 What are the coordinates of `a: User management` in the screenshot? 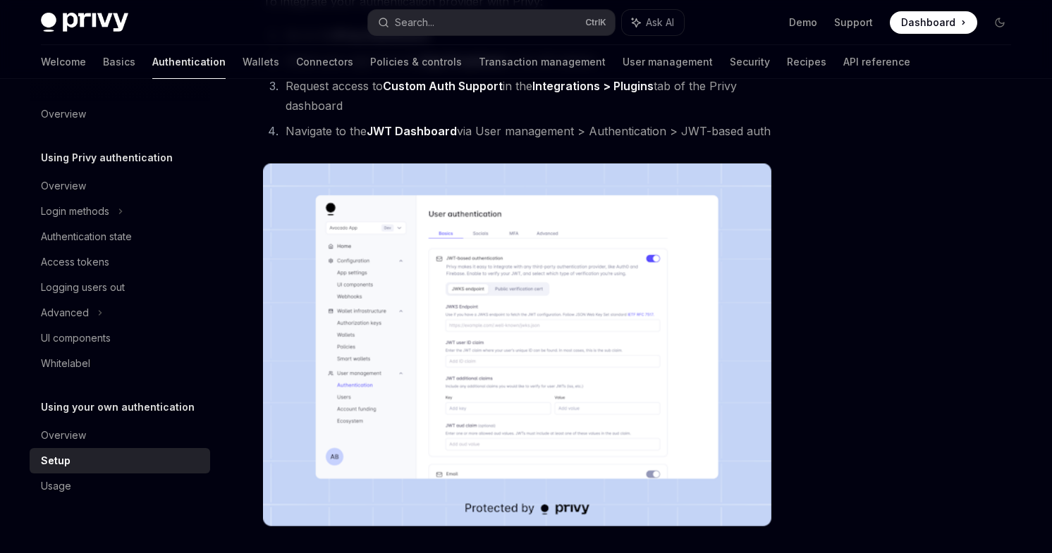 It's located at (668, 62).